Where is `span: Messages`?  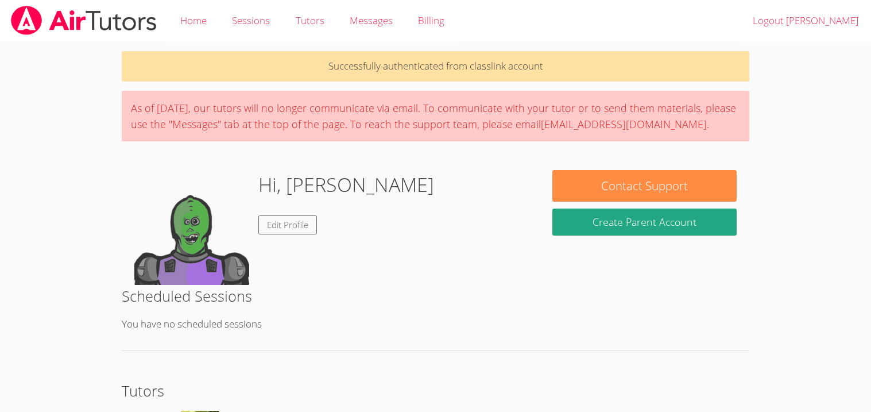 span: Messages is located at coordinates (371, 20).